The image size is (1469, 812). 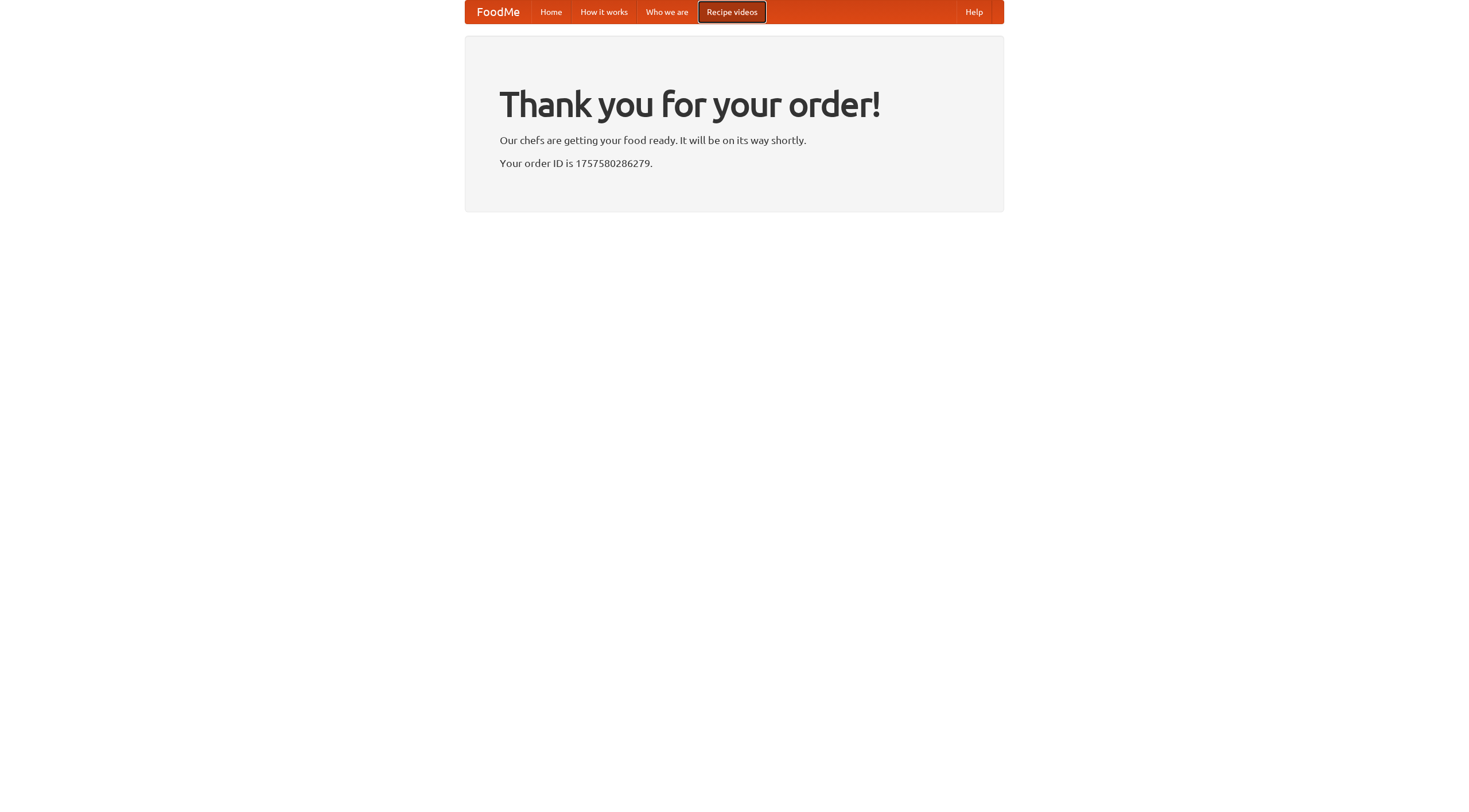 What do you see at coordinates (604, 12) in the screenshot?
I see `a: How it works` at bounding box center [604, 12].